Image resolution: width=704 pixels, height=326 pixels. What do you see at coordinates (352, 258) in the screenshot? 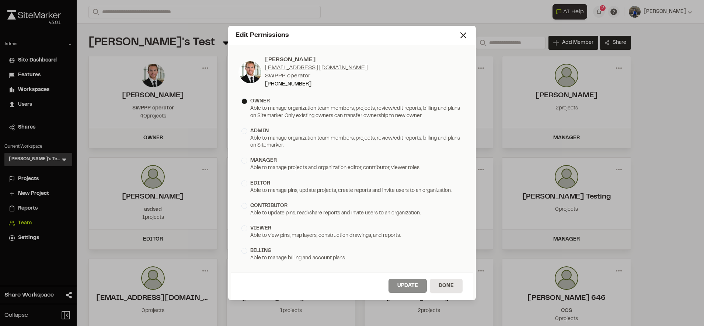
I see `div: Able to manage billing and account plans.` at bounding box center [352, 258].